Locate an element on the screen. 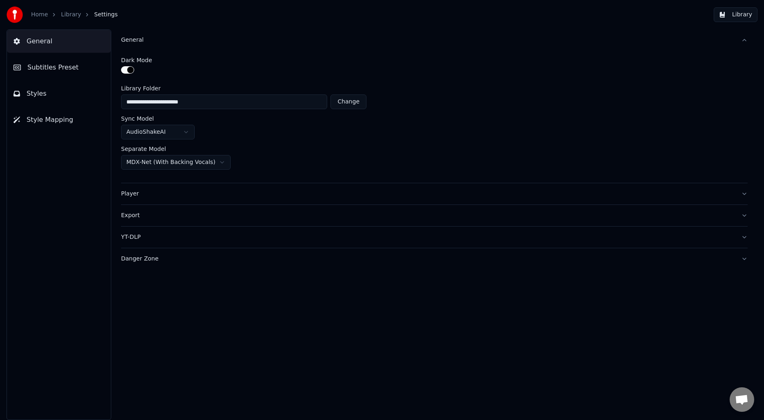 Image resolution: width=764 pixels, height=420 pixels. span: Subtitles Preset is located at coordinates (53, 68).